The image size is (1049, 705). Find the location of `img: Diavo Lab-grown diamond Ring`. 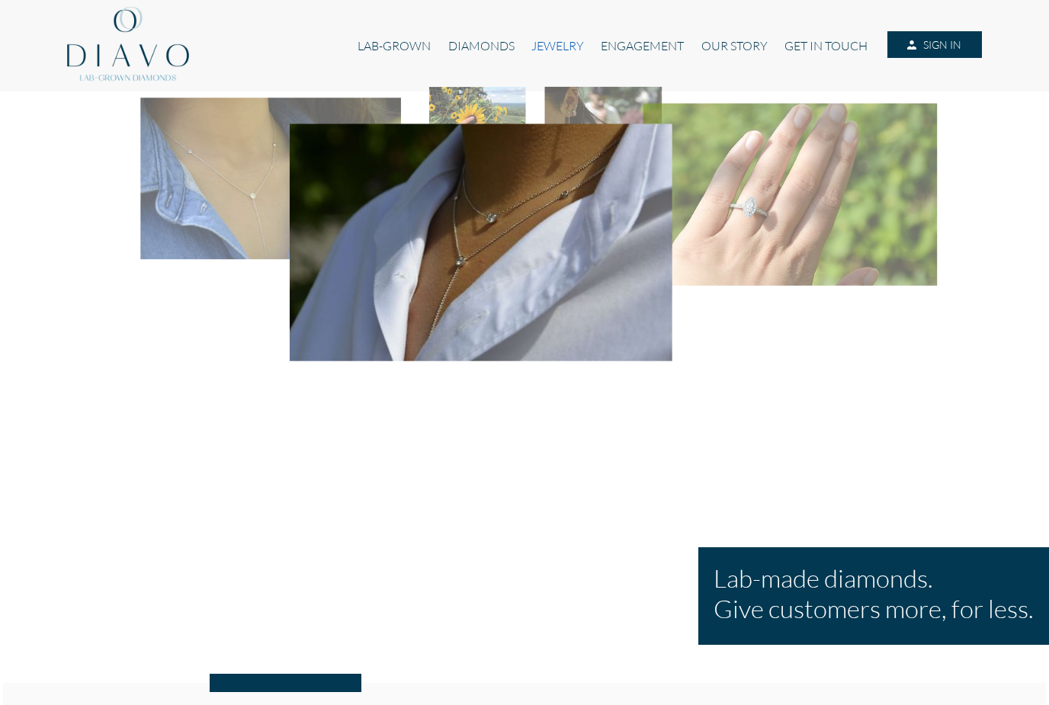

img: Diavo Lab-grown diamond Ring is located at coordinates (791, 194).